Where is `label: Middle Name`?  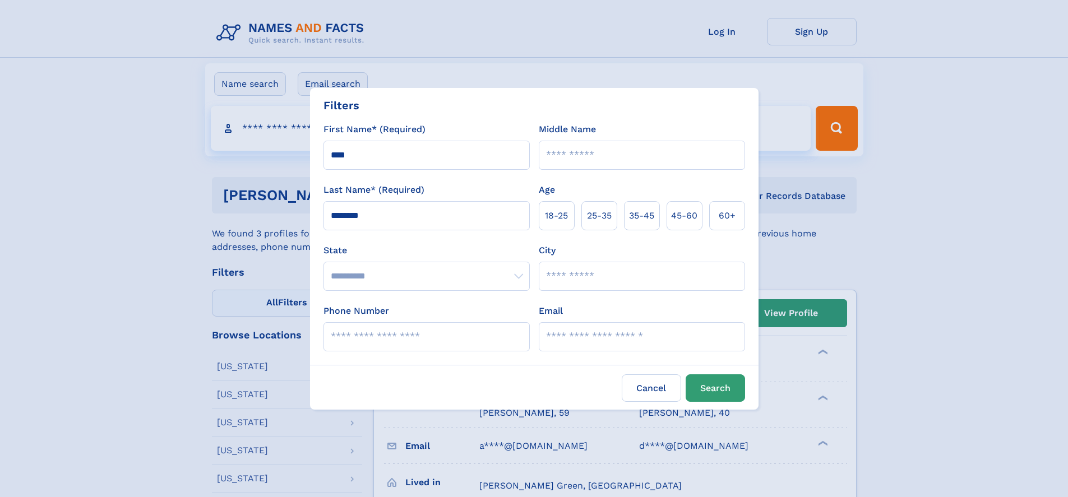 label: Middle Name is located at coordinates (568, 130).